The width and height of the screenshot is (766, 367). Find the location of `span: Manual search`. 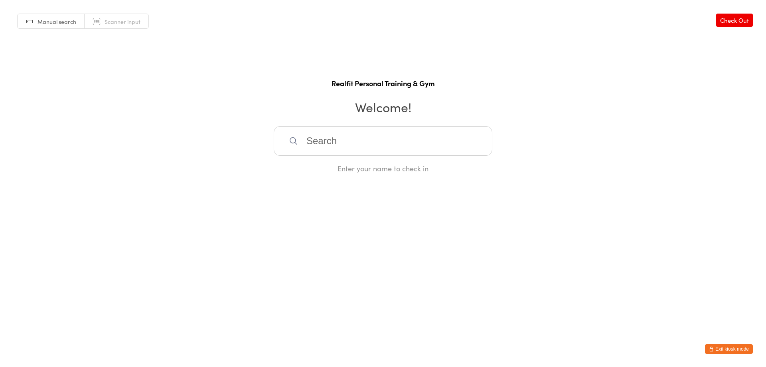

span: Manual search is located at coordinates (57, 22).